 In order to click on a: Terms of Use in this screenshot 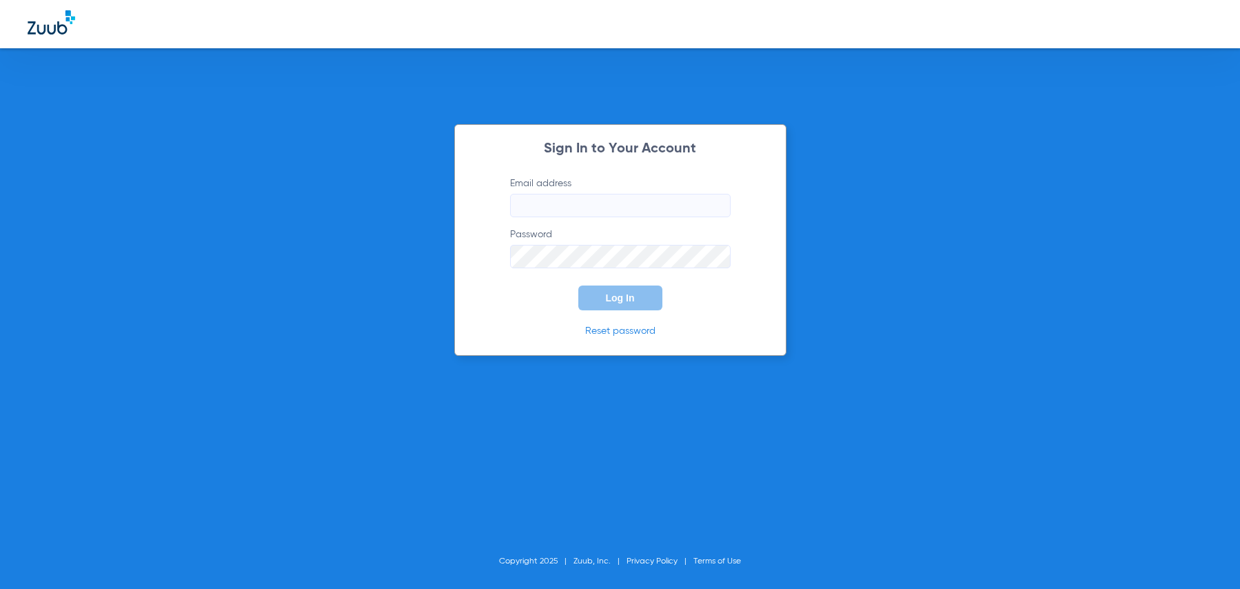, I will do `click(717, 561)`.